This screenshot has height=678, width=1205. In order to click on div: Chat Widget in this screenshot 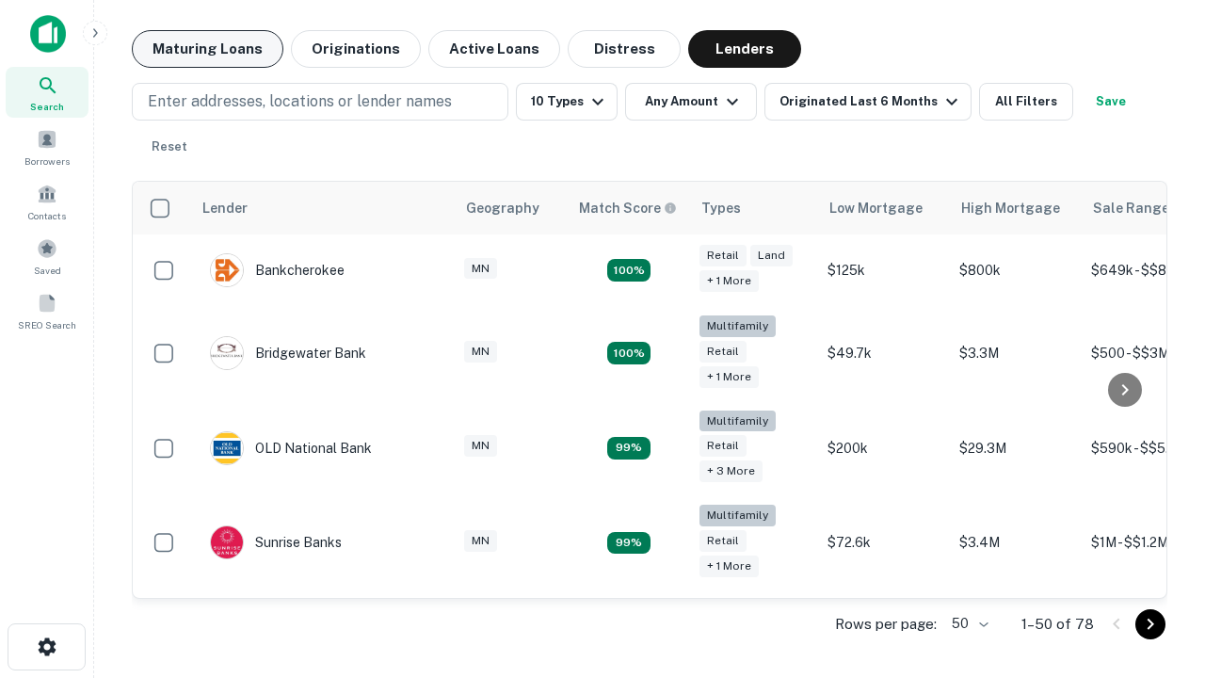, I will do `click(1158, 572)`.